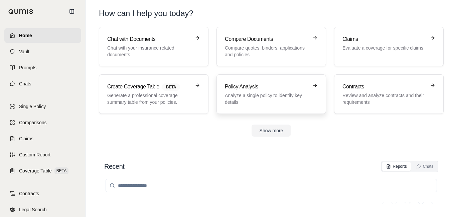 This screenshot has width=457, height=217. I want to click on a: Single Policy, so click(43, 106).